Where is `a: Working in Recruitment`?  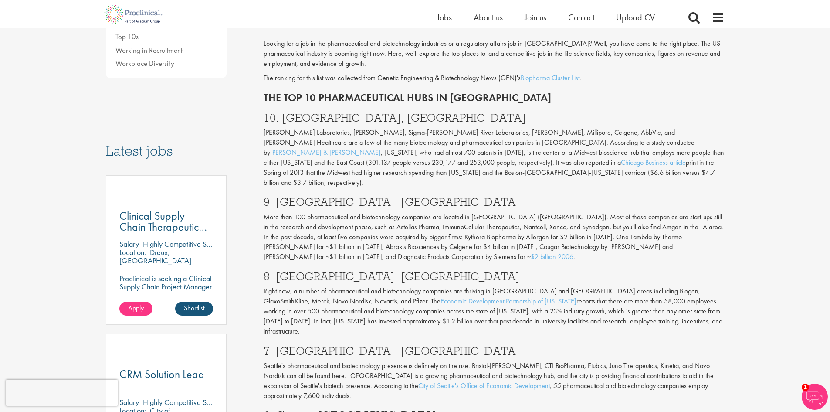
a: Working in Recruitment is located at coordinates (149, 50).